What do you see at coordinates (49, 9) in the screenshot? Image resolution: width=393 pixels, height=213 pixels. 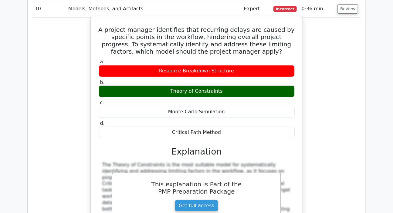 I see `td: 10` at bounding box center [49, 9].